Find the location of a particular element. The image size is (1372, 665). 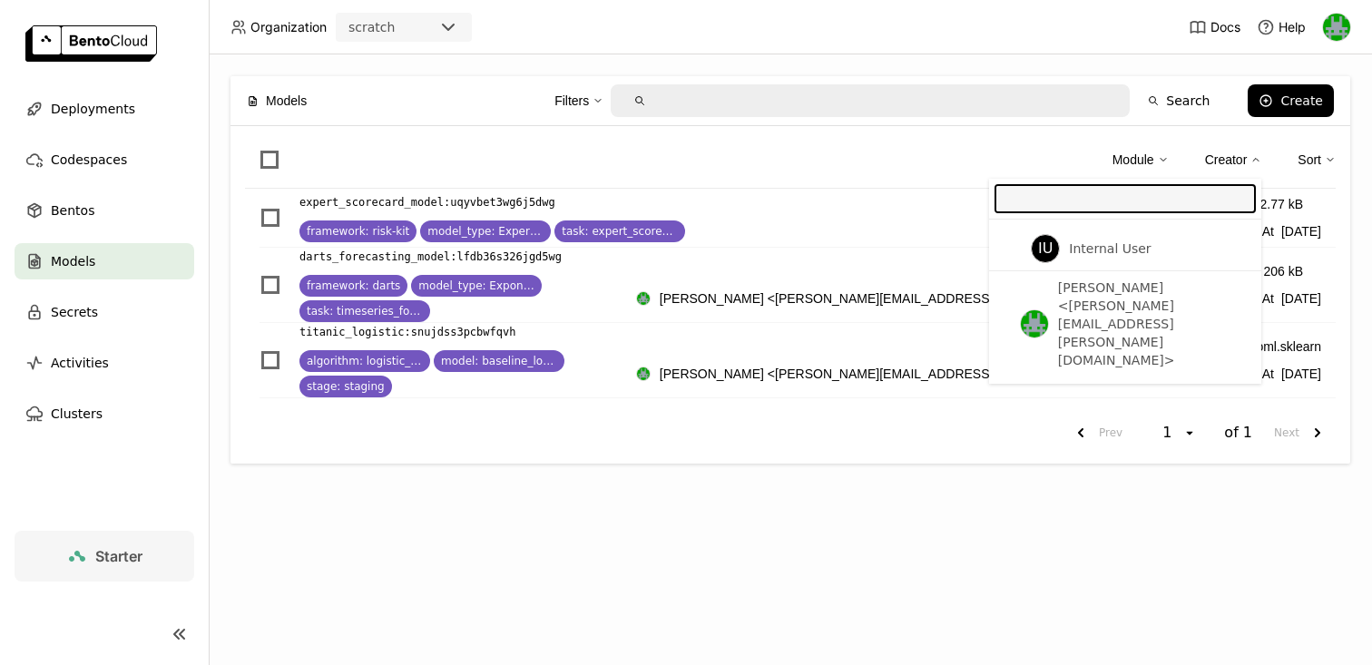

span: Bentos is located at coordinates (73, 211).